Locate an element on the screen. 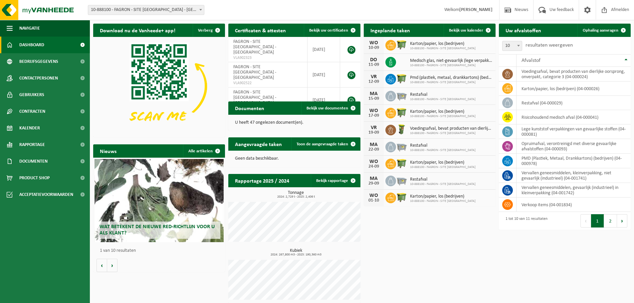  span: Wat betekent de nieuwe RED-richtlijn voor u als klant? is located at coordinates (157, 230).